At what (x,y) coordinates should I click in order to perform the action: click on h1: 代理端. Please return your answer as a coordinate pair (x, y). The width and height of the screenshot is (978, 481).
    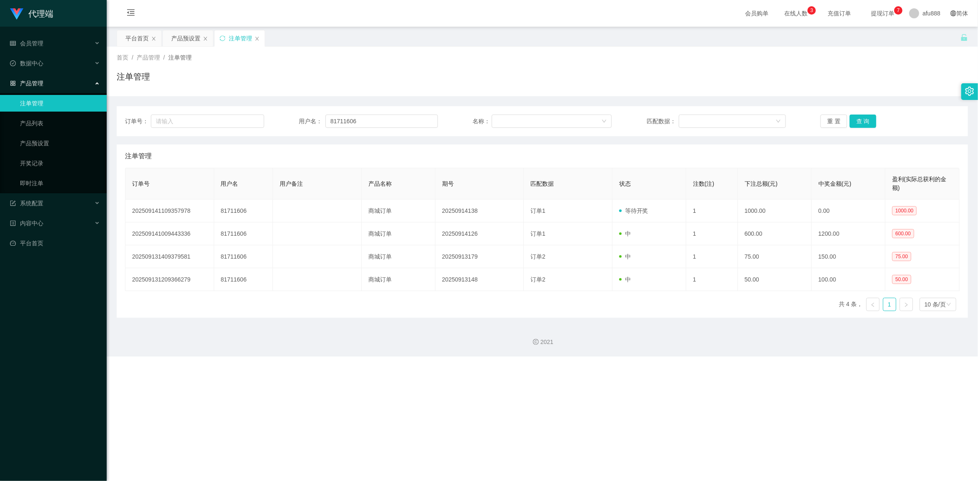
    Looking at the image, I should click on (41, 14).